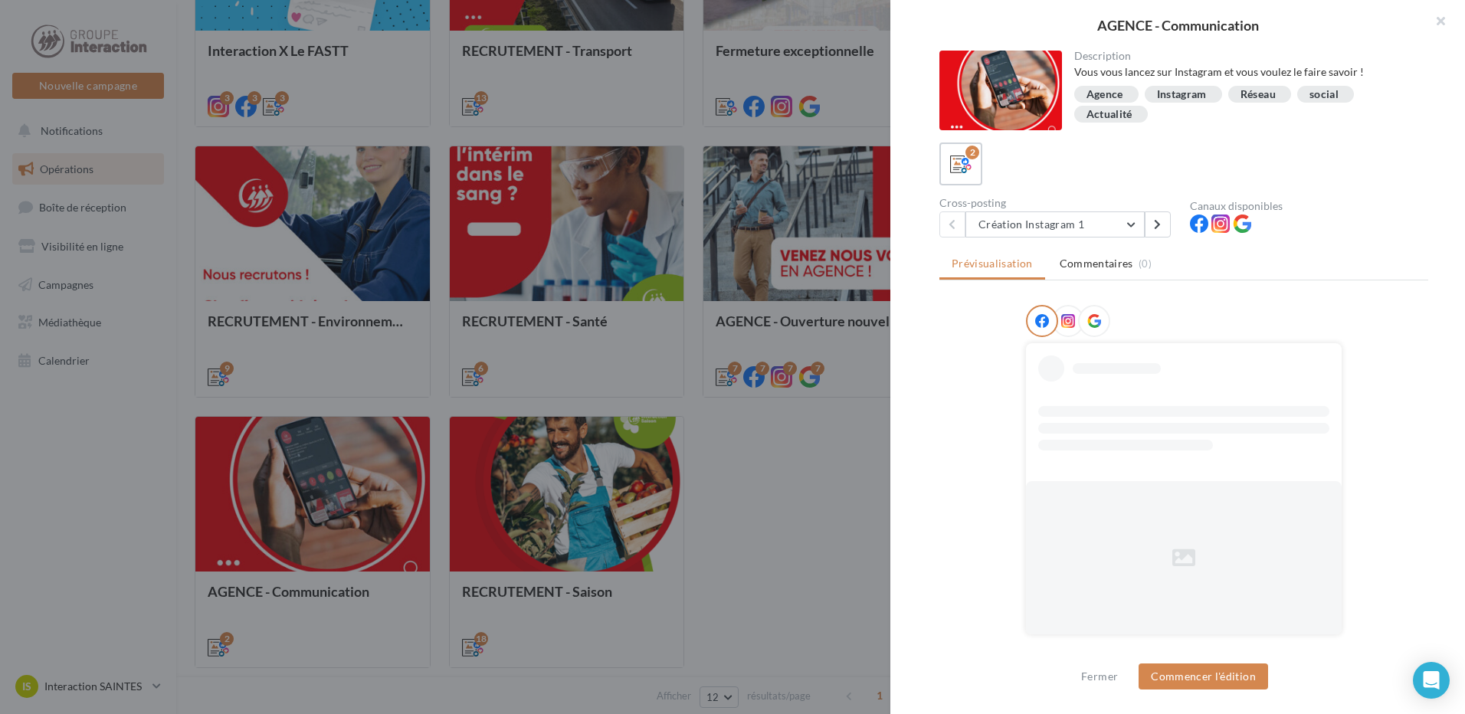 Image resolution: width=1465 pixels, height=714 pixels. I want to click on div: 2, so click(972, 152).